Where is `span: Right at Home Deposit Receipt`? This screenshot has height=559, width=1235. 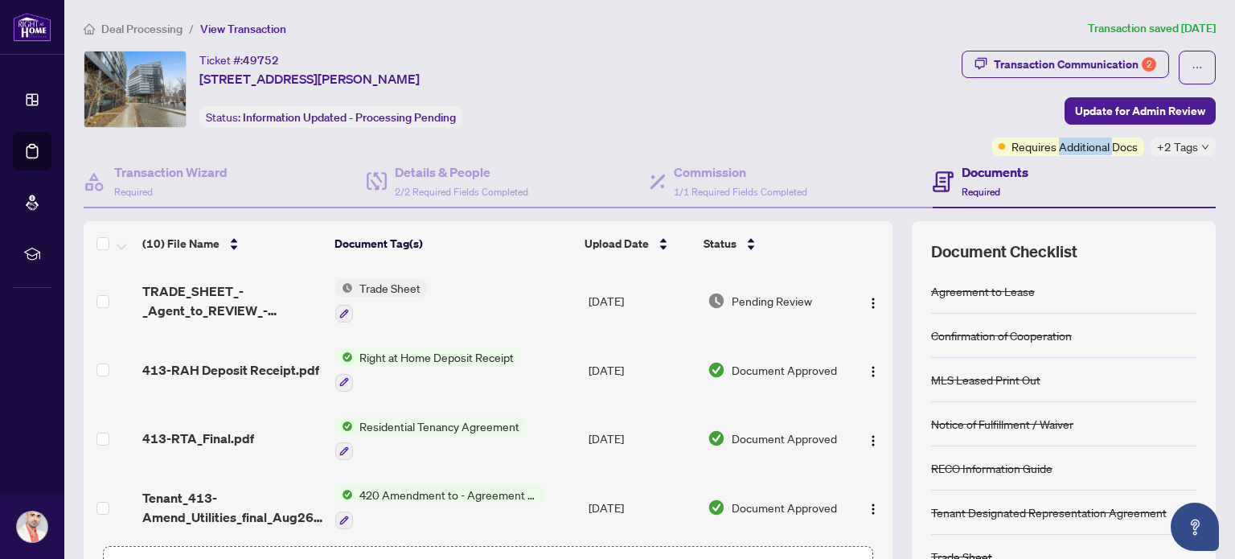
span: Right at Home Deposit Receipt is located at coordinates (436, 357).